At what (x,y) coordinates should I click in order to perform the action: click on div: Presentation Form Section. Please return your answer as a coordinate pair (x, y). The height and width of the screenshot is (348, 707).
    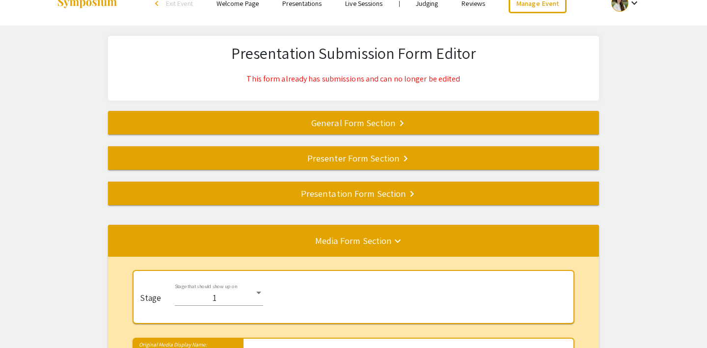
    Looking at the image, I should click on (353, 193).